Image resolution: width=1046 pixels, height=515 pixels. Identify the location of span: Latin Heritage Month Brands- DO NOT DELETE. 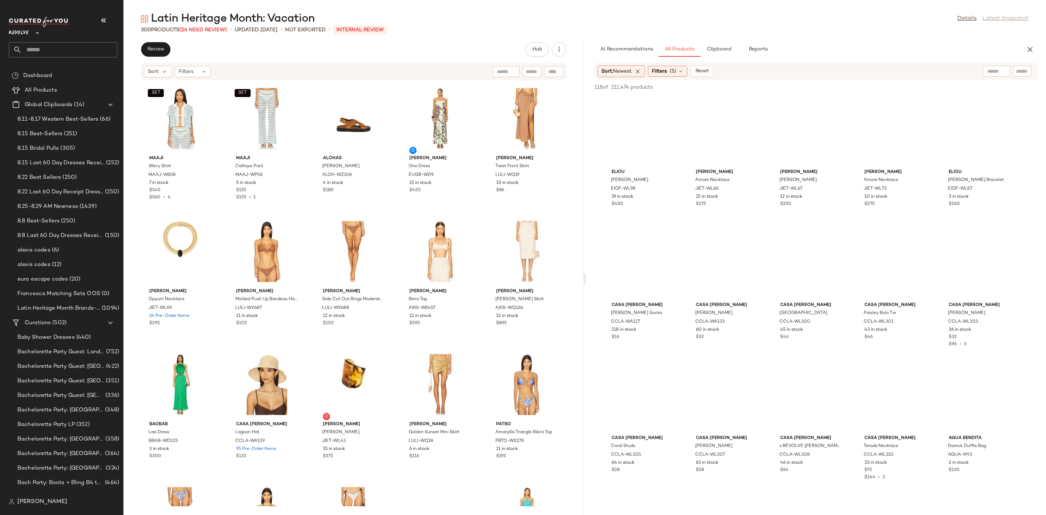
(59, 308).